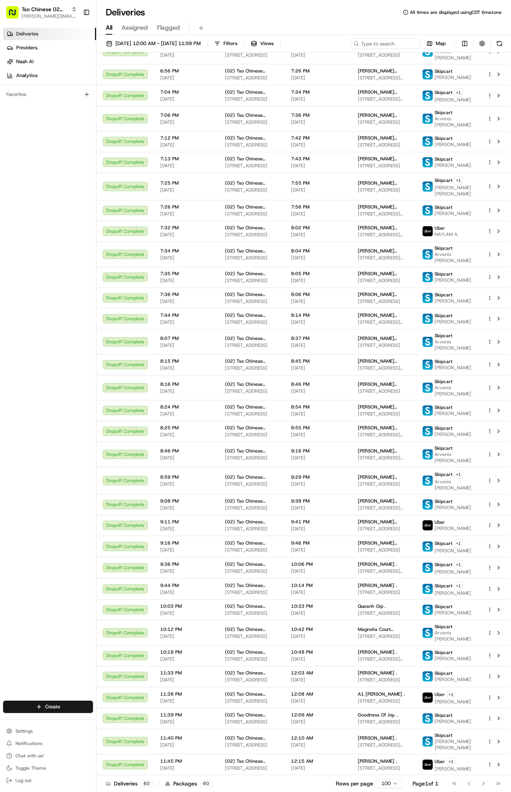 The width and height of the screenshot is (511, 792). Describe the element at coordinates (29, 756) in the screenshot. I see `span: Chat with us!` at that location.